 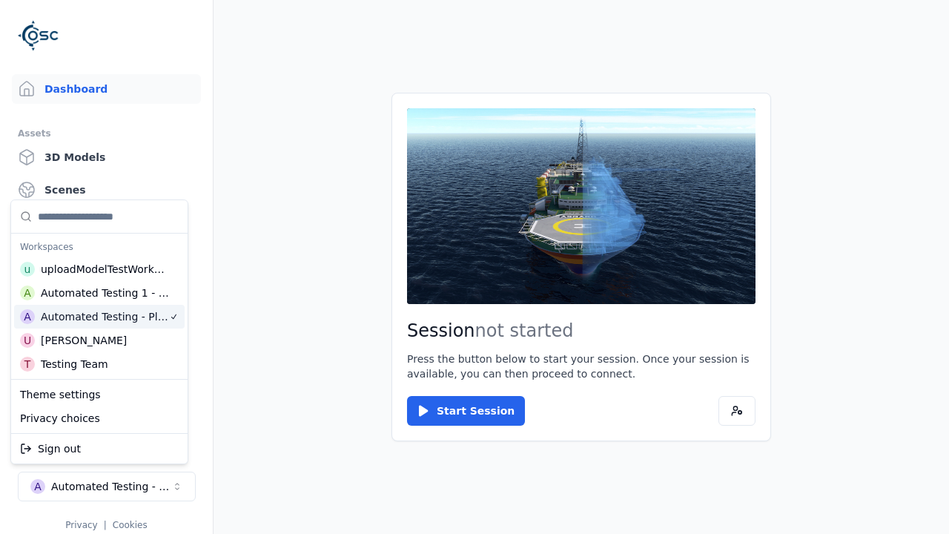 I want to click on div: uploadModelTestWorkspace, so click(x=105, y=269).